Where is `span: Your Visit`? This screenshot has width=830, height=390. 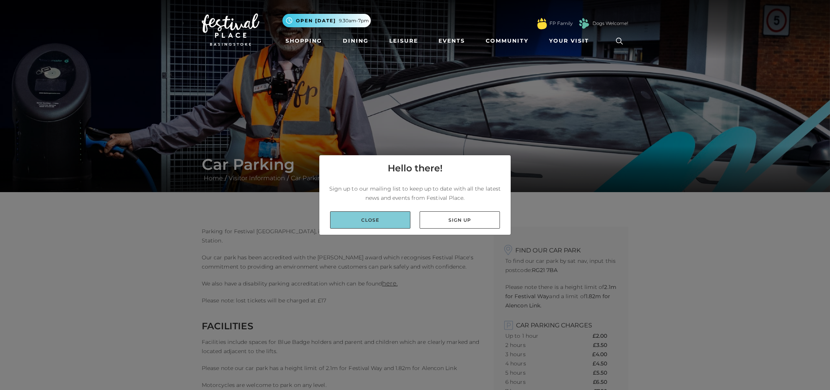
span: Your Visit is located at coordinates (569, 41).